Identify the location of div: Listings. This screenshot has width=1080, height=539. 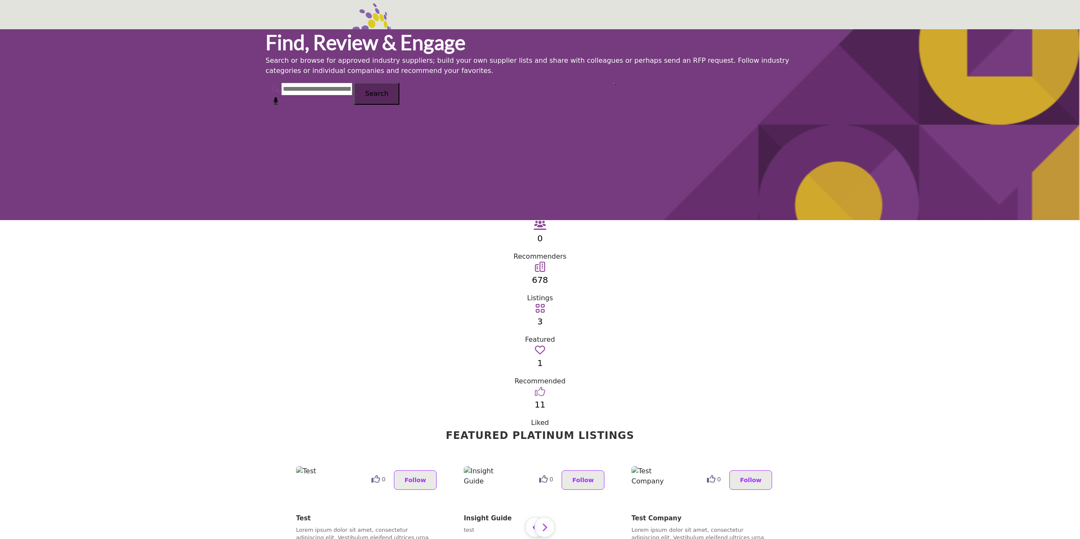
(540, 298).